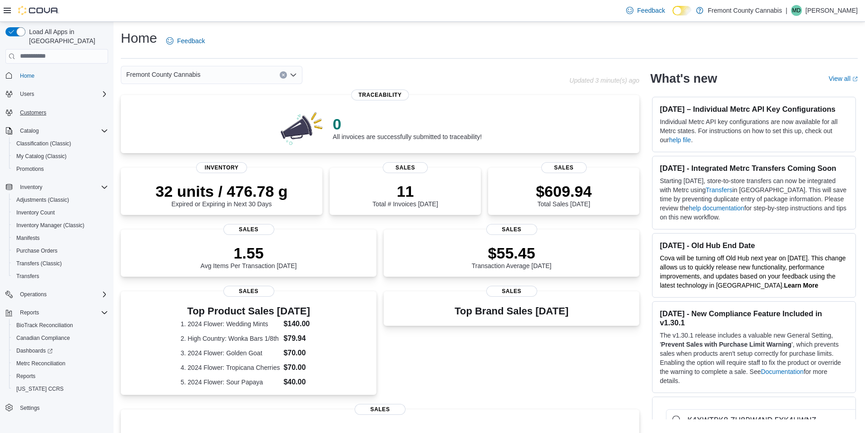 This screenshot has height=433, width=865. What do you see at coordinates (44, 143) in the screenshot?
I see `span: Classification (Classic)` at bounding box center [44, 143].